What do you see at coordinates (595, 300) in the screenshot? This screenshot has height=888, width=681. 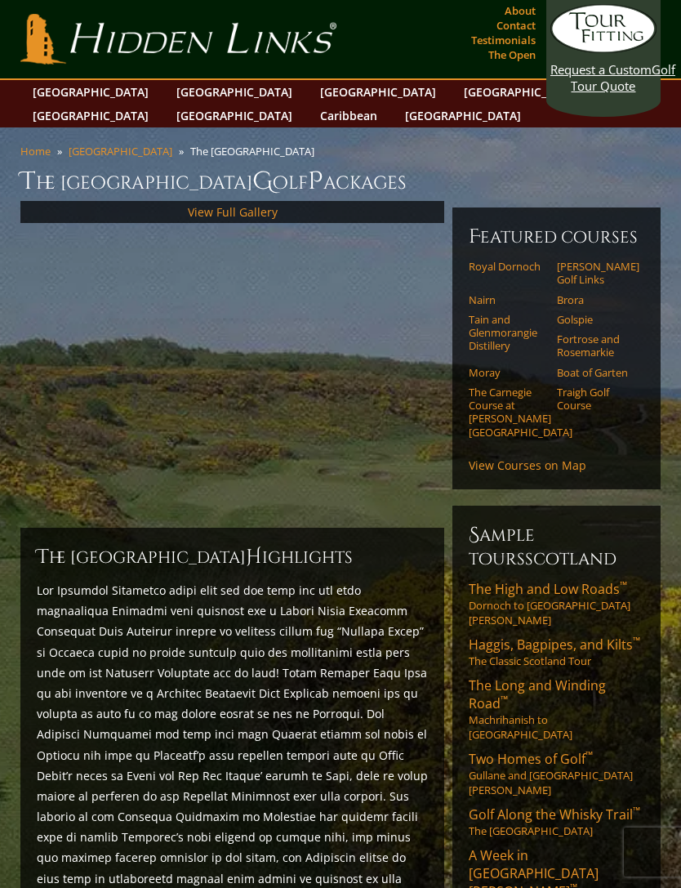 I see `a: Brora` at bounding box center [595, 300].